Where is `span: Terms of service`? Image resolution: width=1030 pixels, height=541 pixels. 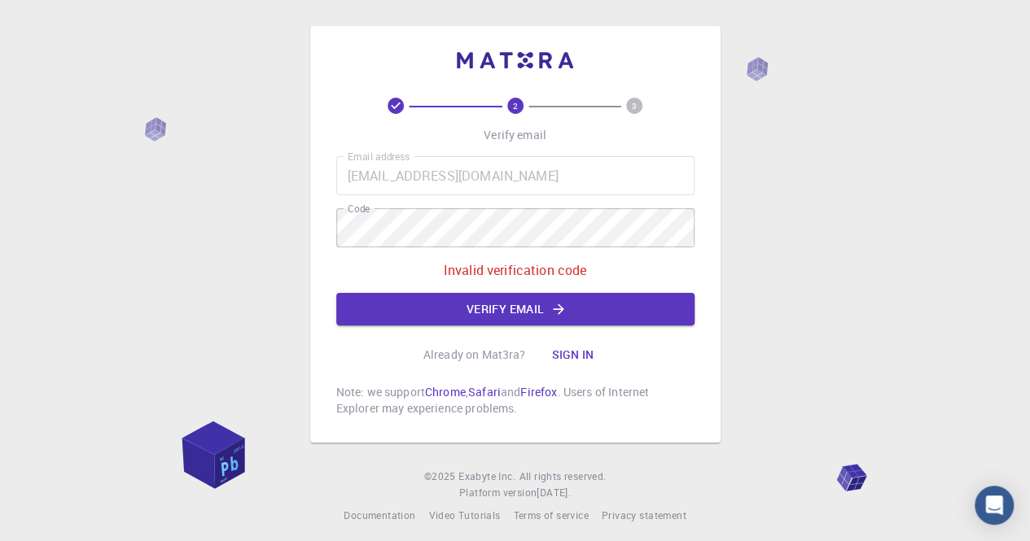 span: Terms of service is located at coordinates (550, 515).